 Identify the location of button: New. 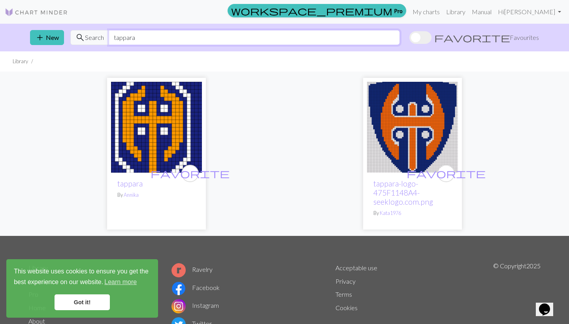
(47, 38).